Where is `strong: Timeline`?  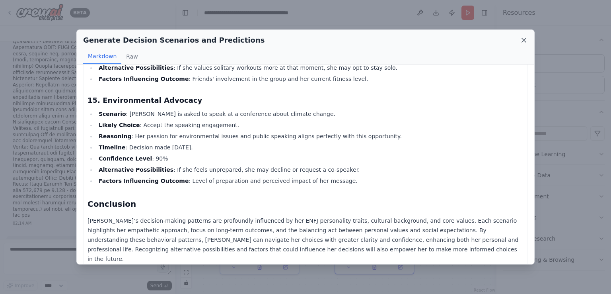 strong: Timeline is located at coordinates (112, 147).